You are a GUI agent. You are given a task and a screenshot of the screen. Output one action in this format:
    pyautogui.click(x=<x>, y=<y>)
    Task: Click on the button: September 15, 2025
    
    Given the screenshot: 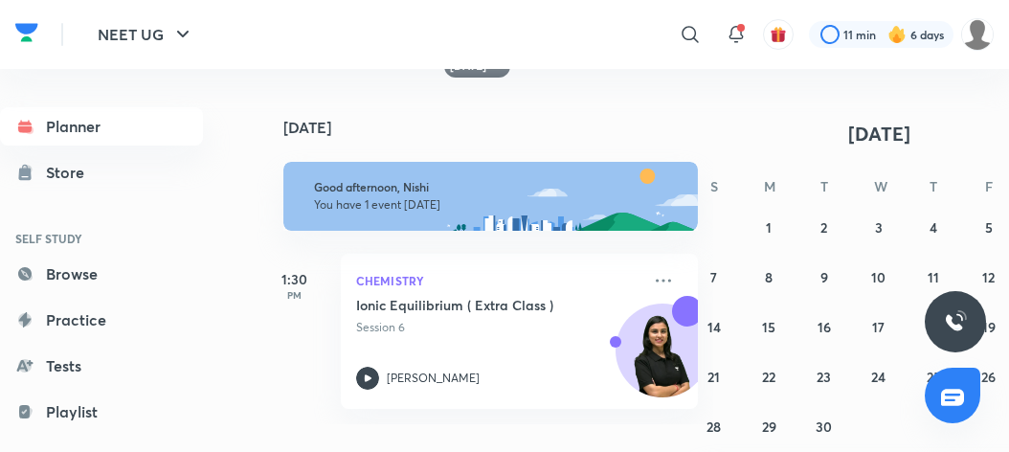 What is the action you would take?
    pyautogui.click(x=769, y=326)
    